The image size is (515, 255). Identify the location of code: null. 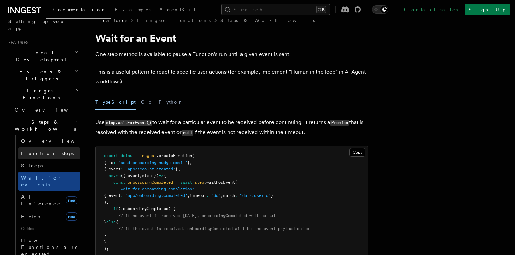
(187, 133).